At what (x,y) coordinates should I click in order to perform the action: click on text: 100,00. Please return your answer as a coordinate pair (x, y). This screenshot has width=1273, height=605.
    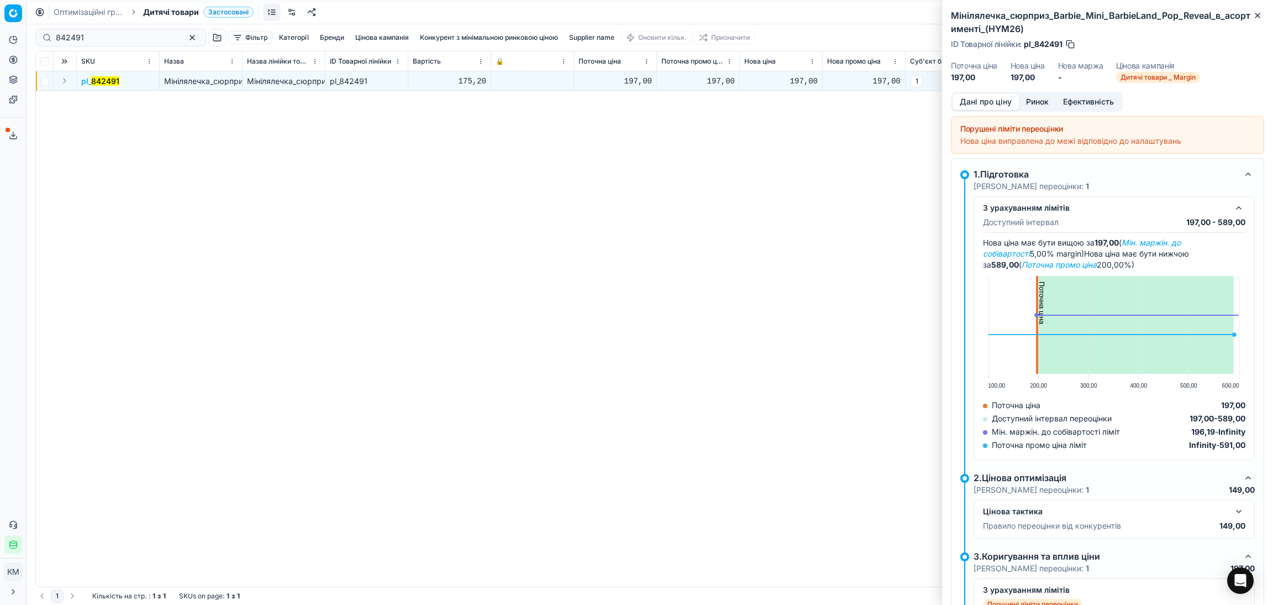
    Looking at the image, I should click on (997, 385).